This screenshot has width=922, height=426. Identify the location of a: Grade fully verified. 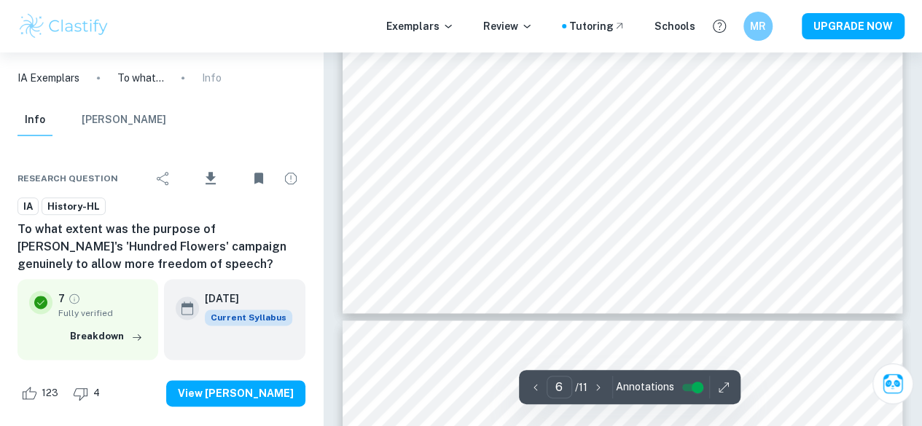
(74, 299).